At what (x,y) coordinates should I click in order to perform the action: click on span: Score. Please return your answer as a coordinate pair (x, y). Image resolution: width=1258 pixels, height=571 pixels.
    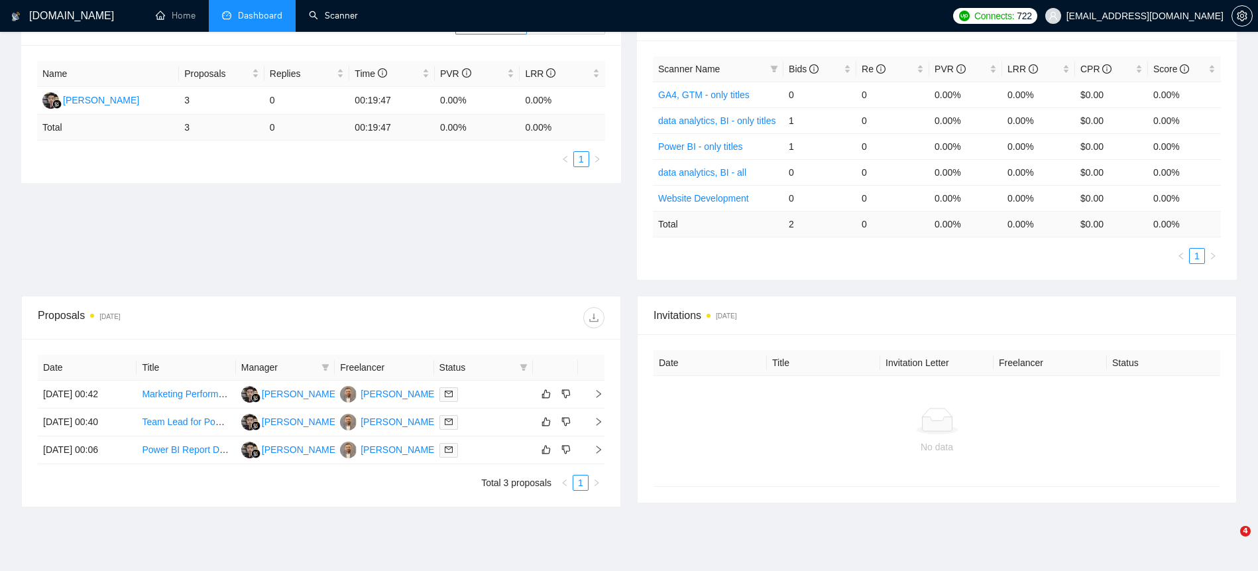
    Looking at the image, I should click on (1171, 69).